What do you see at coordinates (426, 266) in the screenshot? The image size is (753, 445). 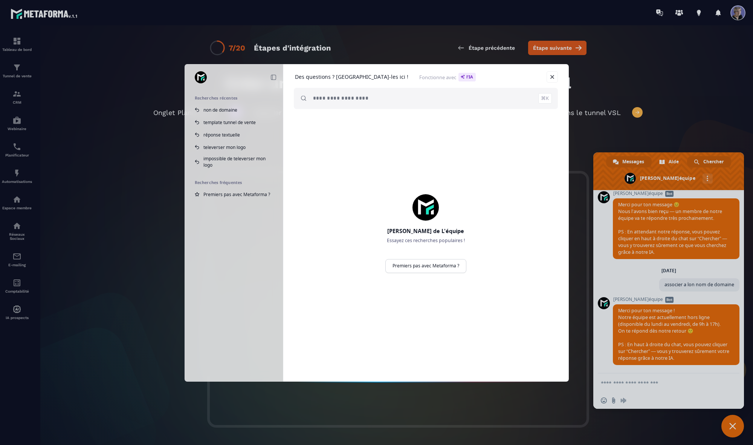 I see `a: Premiers pas avec Metaforma ?` at bounding box center [426, 266].